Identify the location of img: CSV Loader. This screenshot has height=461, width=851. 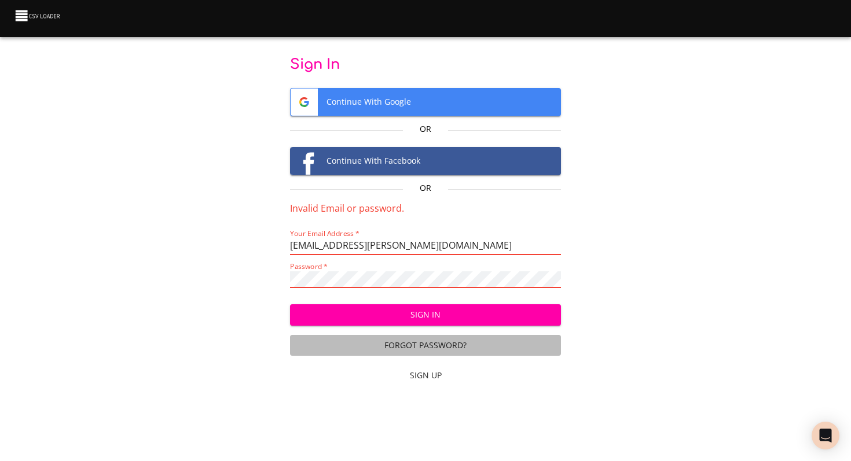
(38, 16).